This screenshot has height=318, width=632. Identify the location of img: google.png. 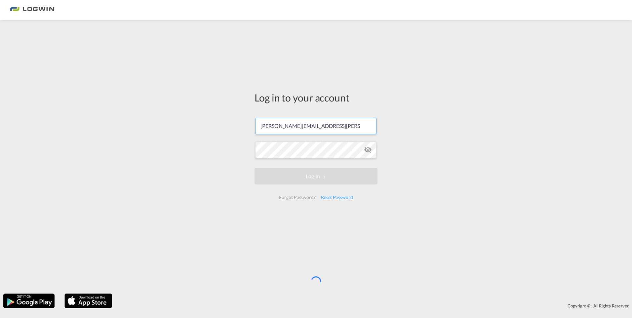
(29, 301).